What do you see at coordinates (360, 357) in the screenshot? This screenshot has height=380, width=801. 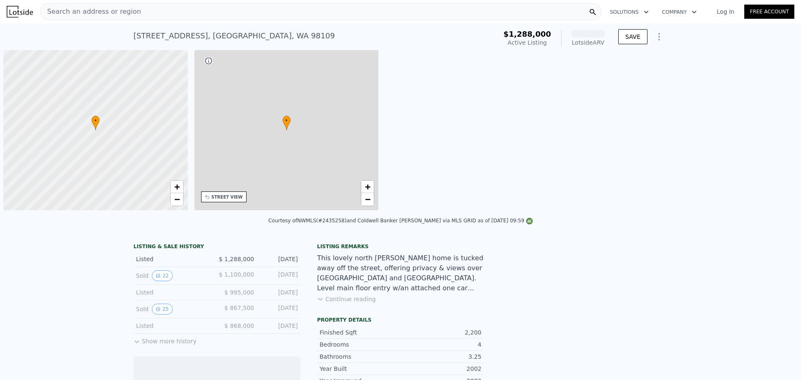 I see `div: Bathrooms` at bounding box center [360, 357].